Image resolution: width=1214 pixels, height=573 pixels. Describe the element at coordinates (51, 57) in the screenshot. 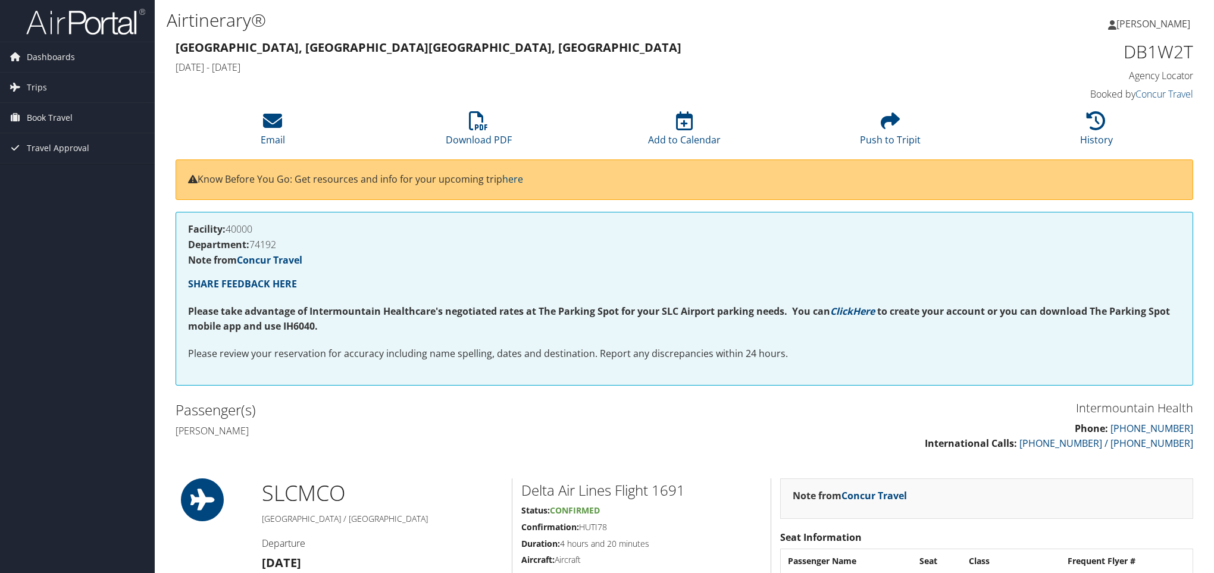

I see `span: Dashboards` at that location.